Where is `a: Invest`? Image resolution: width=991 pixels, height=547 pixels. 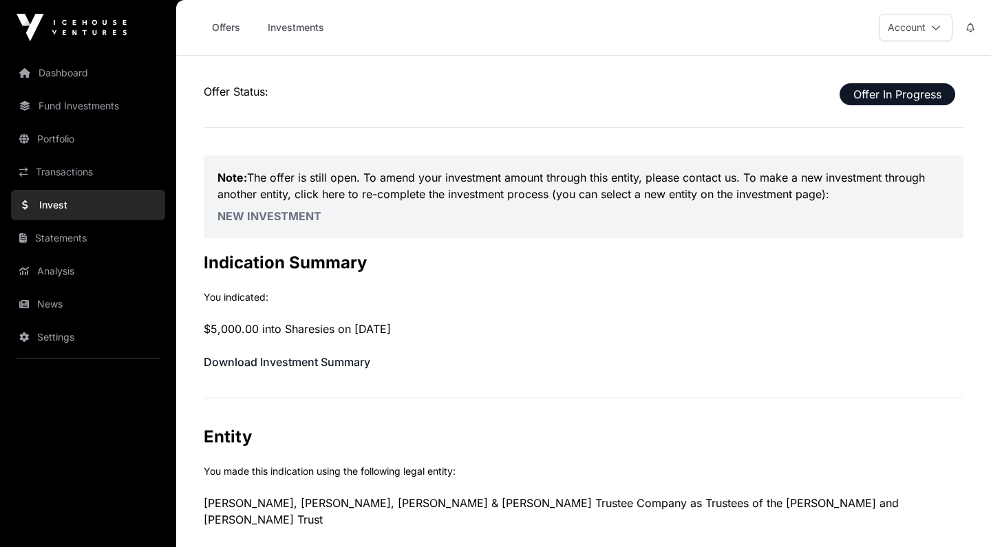 a: Invest is located at coordinates (88, 205).